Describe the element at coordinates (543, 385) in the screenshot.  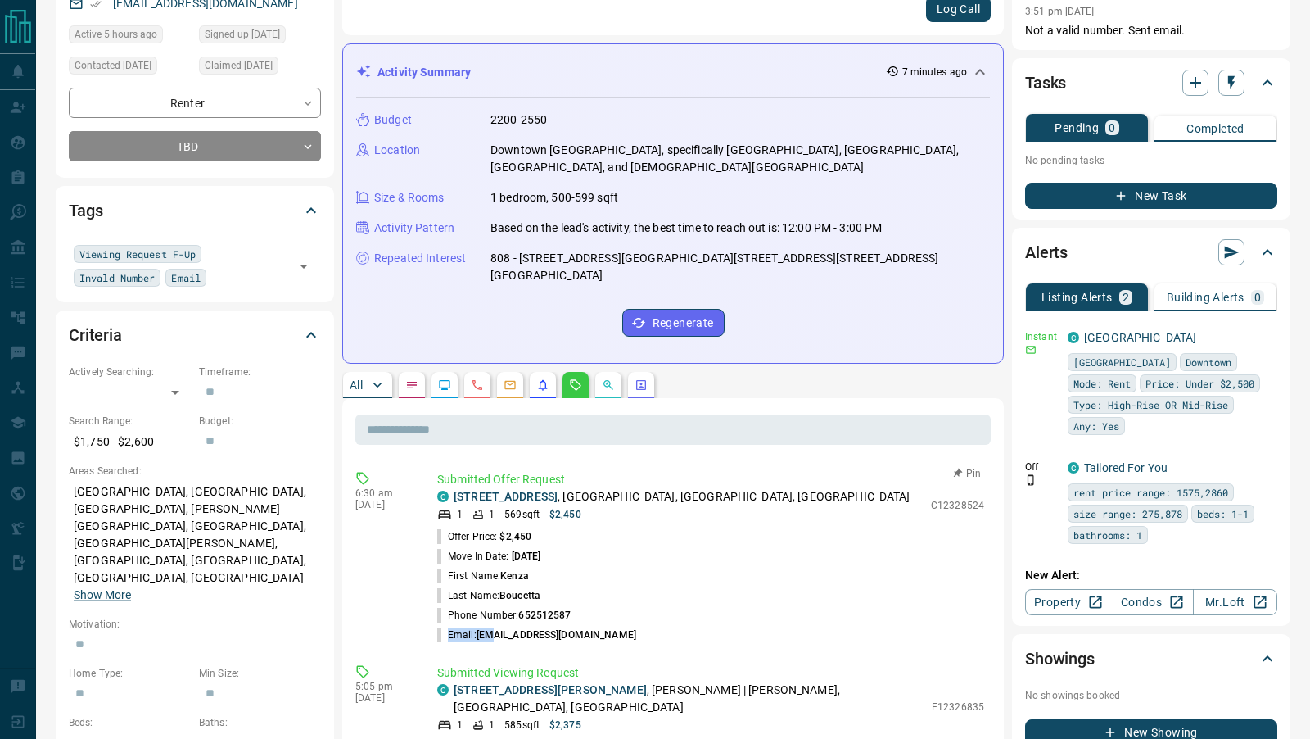
I see `svg: Listing Alerts` at that location.